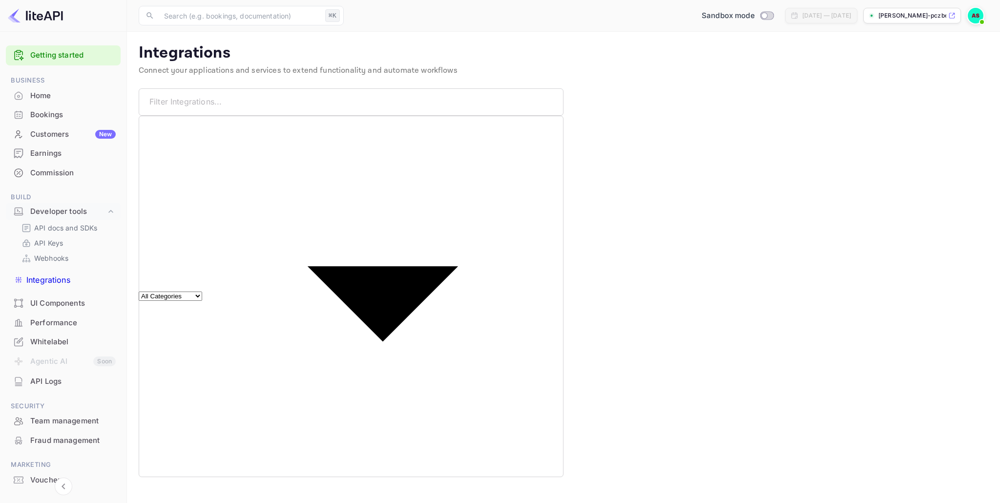  What do you see at coordinates (51, 258) in the screenshot?
I see `p: Webhooks` at bounding box center [51, 258].